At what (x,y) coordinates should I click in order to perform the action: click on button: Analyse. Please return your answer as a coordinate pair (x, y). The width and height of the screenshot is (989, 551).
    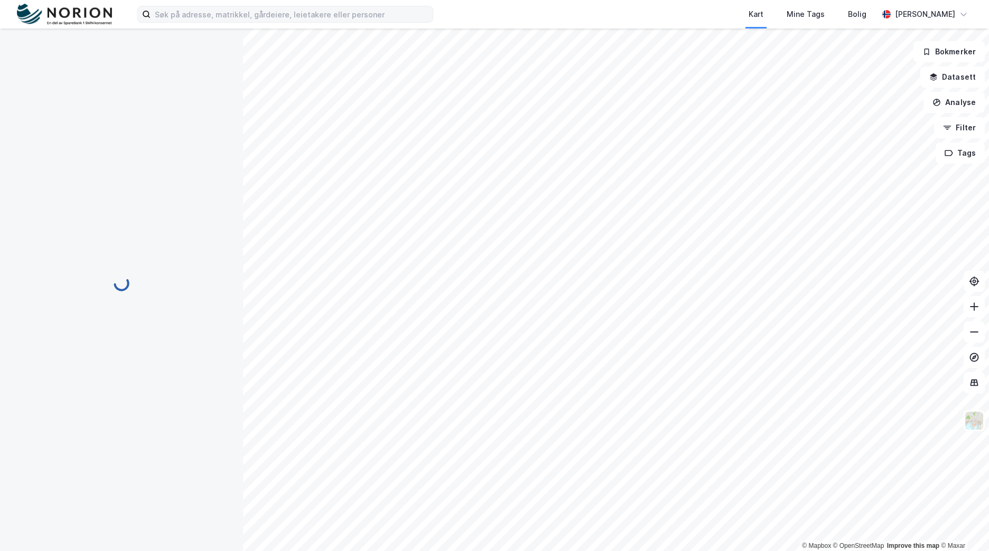
    Looking at the image, I should click on (954, 102).